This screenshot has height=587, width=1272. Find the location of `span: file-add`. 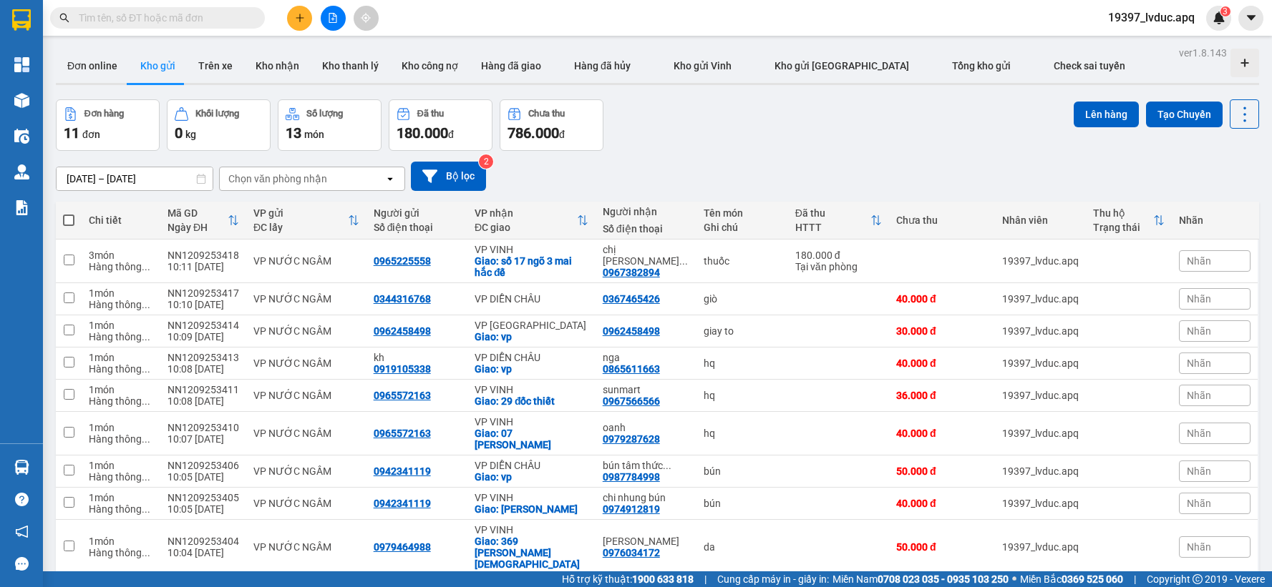

span: file-add is located at coordinates (333, 18).